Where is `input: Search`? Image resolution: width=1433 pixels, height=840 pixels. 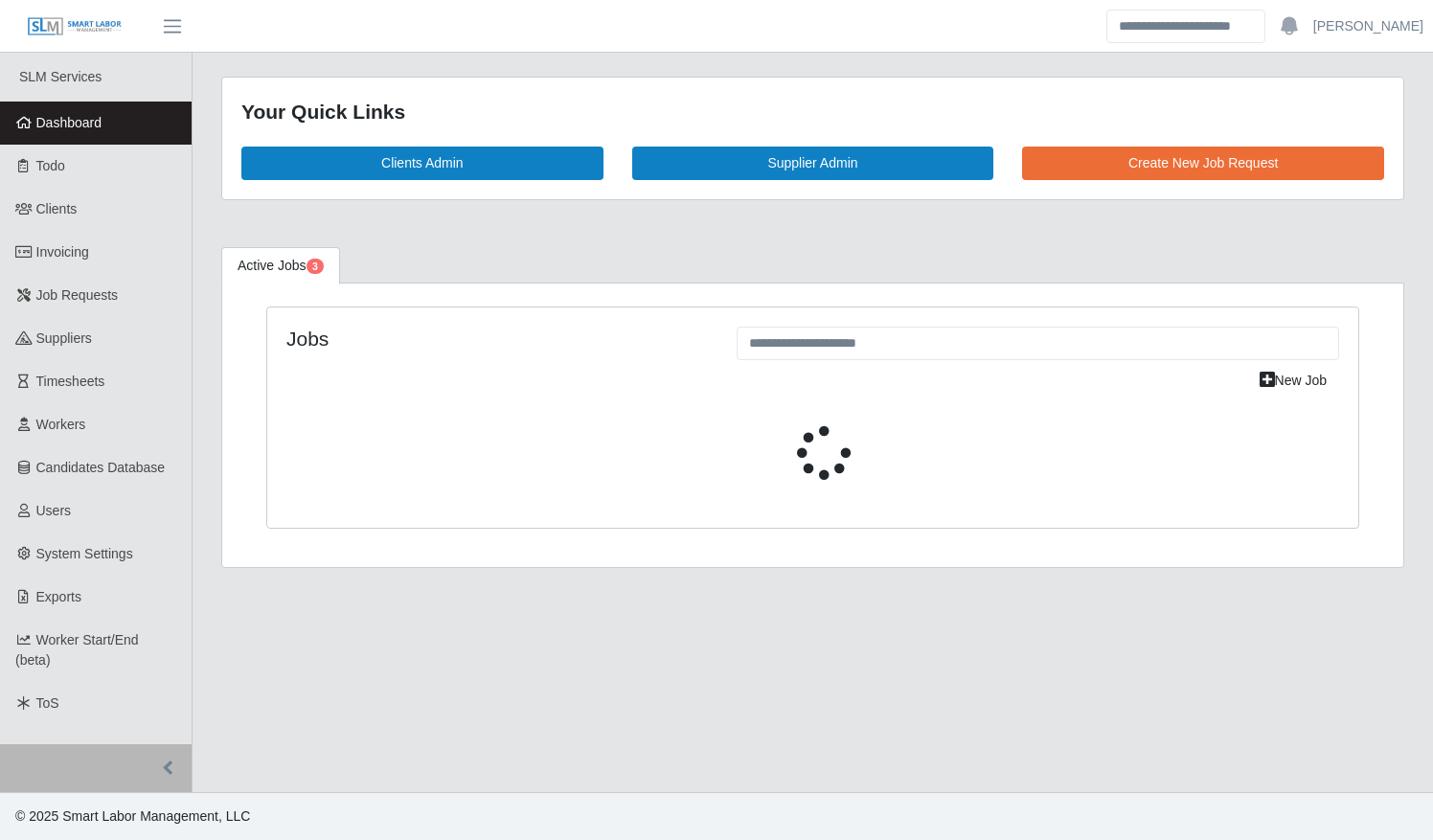 input: Search is located at coordinates (1186, 26).